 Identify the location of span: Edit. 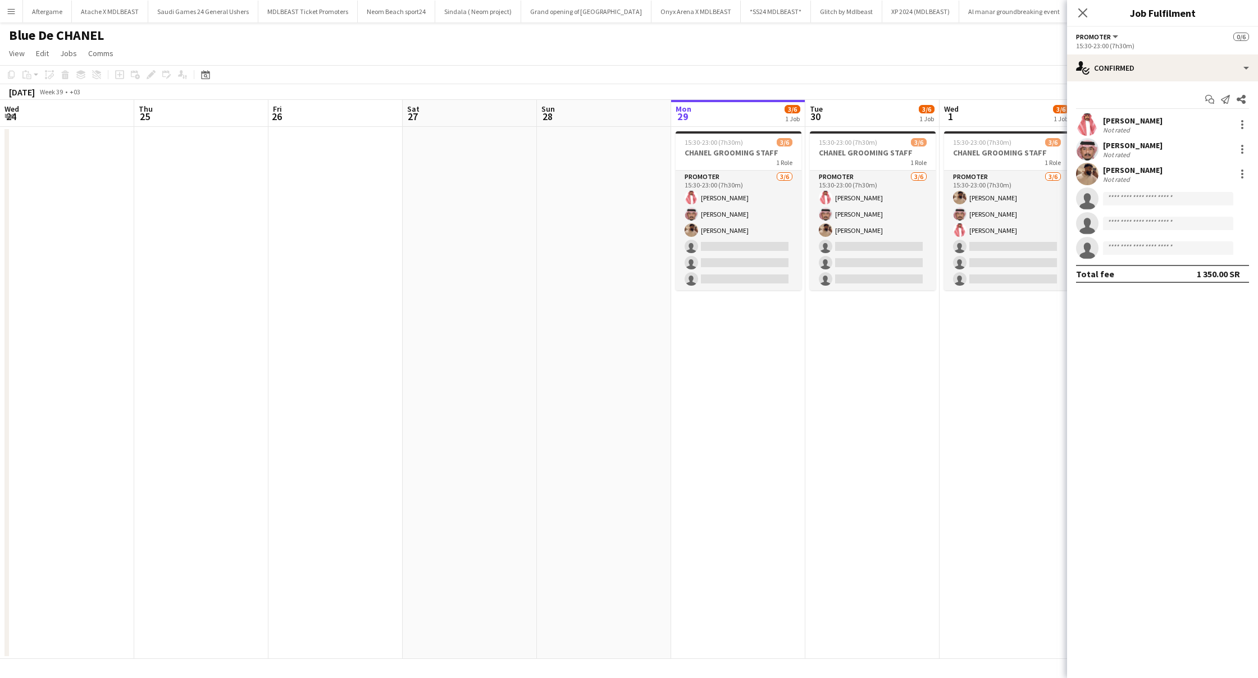
(42, 53).